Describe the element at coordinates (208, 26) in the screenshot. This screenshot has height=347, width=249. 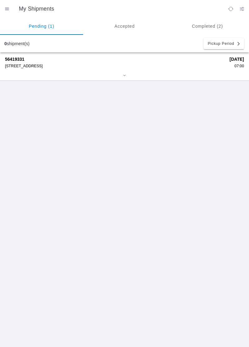
I see `ion-segment-button: Completed (2)` at that location.